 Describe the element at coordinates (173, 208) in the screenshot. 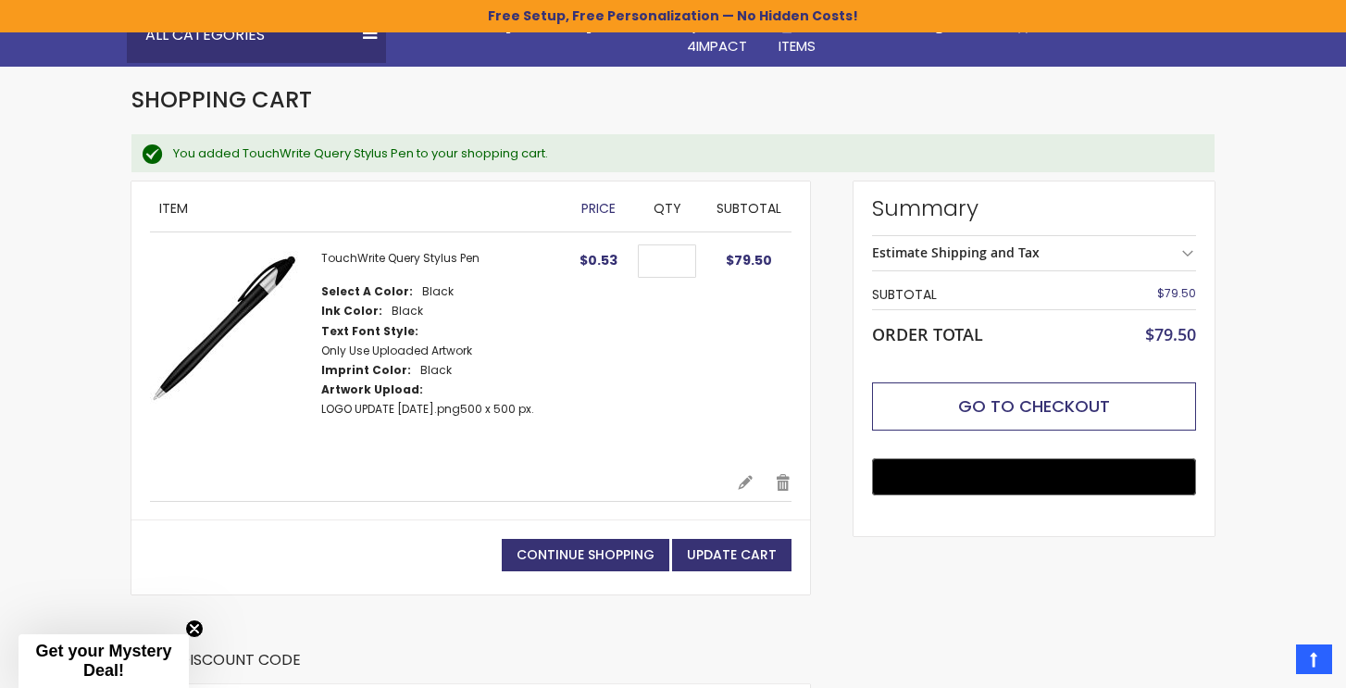

I see `span: Item` at that location.